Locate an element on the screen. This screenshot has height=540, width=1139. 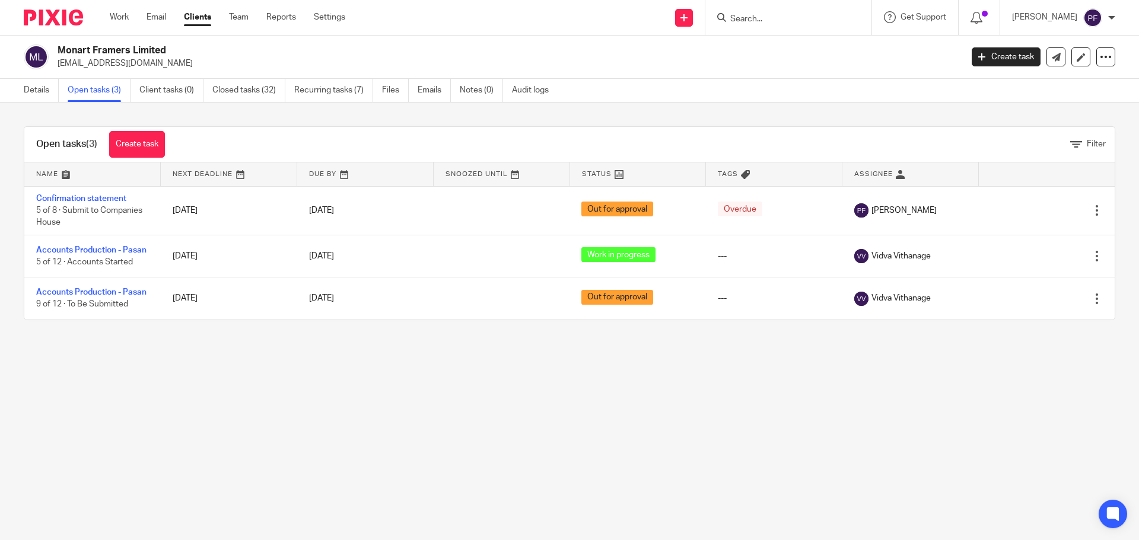
span: Snoozed Until is located at coordinates (476, 174).